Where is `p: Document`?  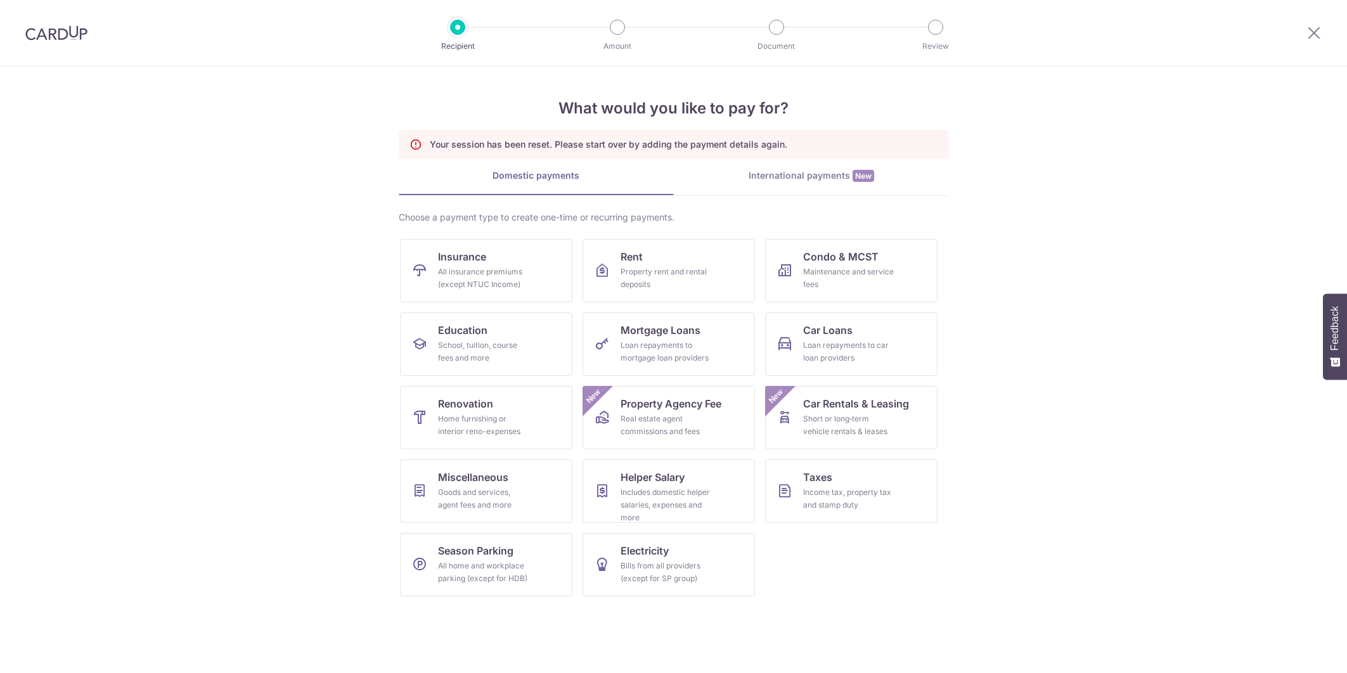 p: Document is located at coordinates (776, 46).